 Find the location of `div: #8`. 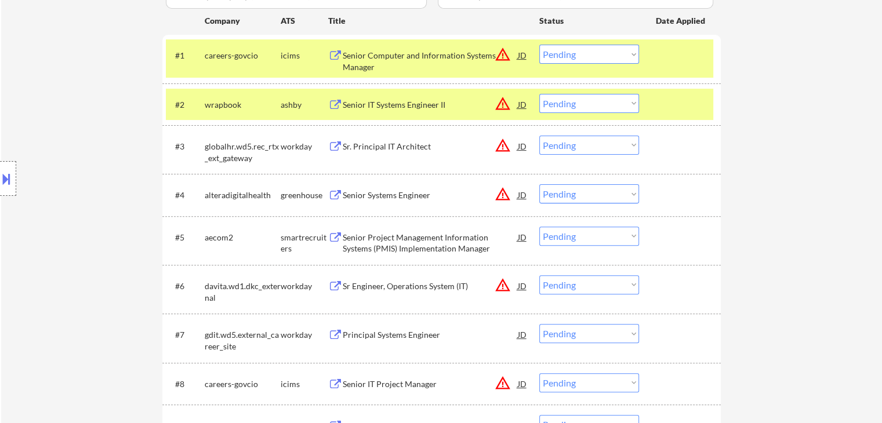

div: #8 is located at coordinates (185, 384).